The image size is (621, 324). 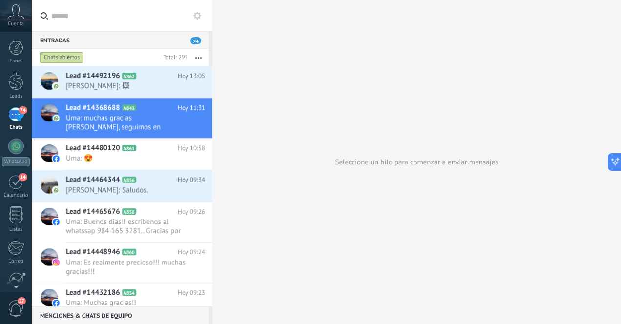 I want to click on div: Chats, so click(x=16, y=127).